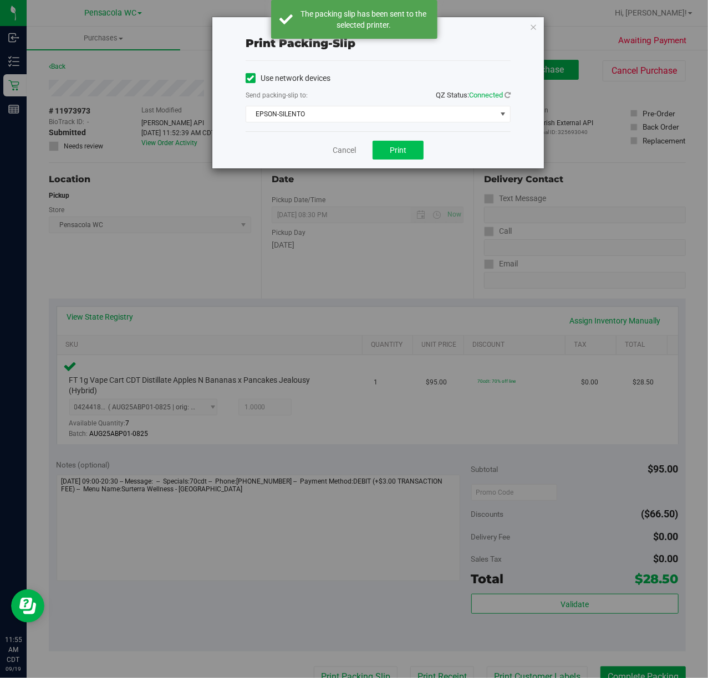 This screenshot has height=678, width=708. What do you see at coordinates (398, 150) in the screenshot?
I see `span: Print` at bounding box center [398, 150].